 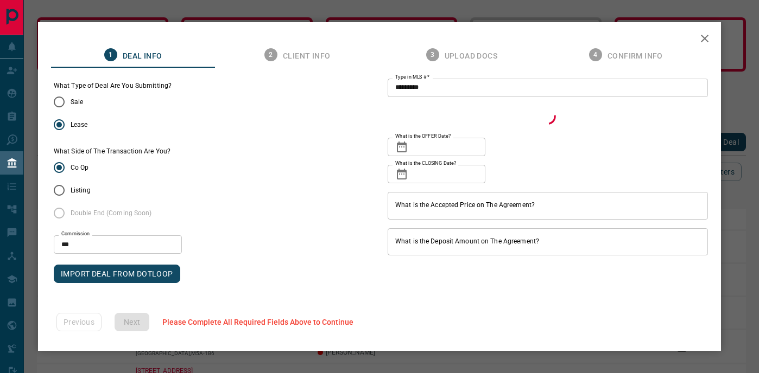 I want to click on span: Lease, so click(x=79, y=125).